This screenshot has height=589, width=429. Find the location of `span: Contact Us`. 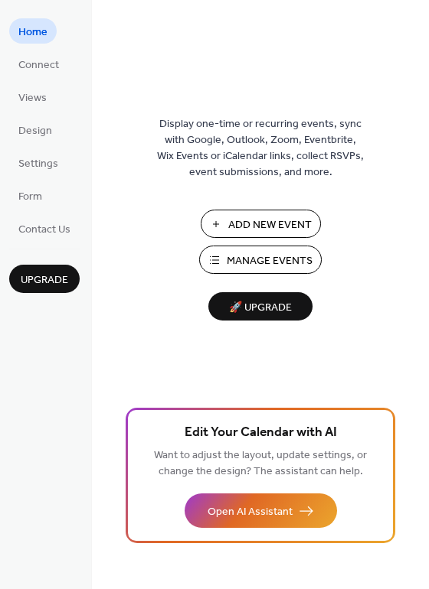

span: Contact Us is located at coordinates (44, 230).